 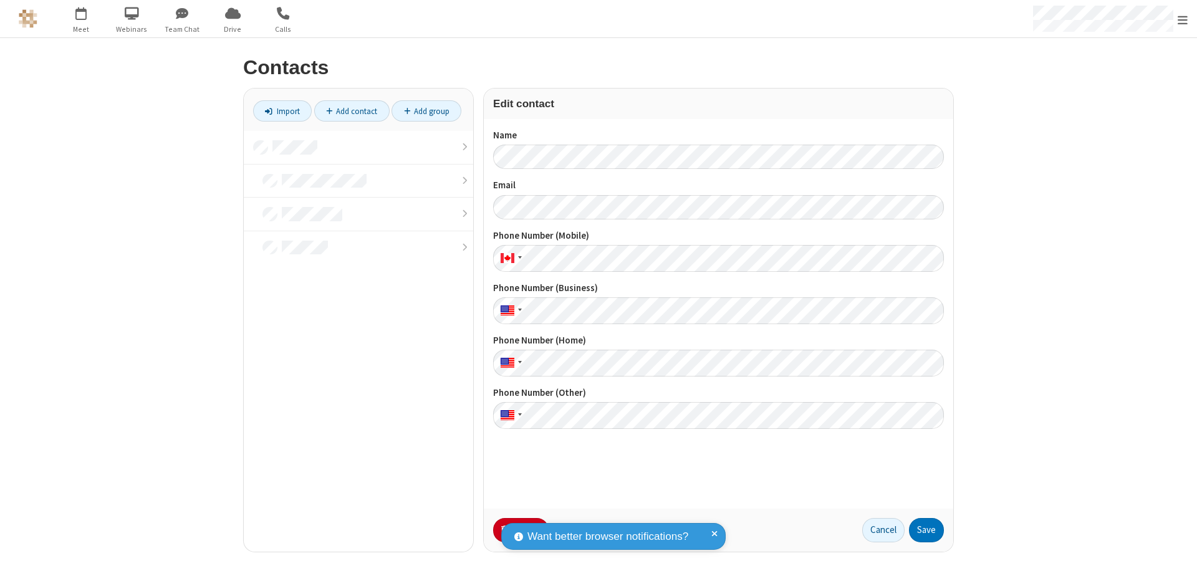 What do you see at coordinates (28, 19) in the screenshot?
I see `img: QA Selenium DO NOT DELETE OR CHANGE` at bounding box center [28, 19].